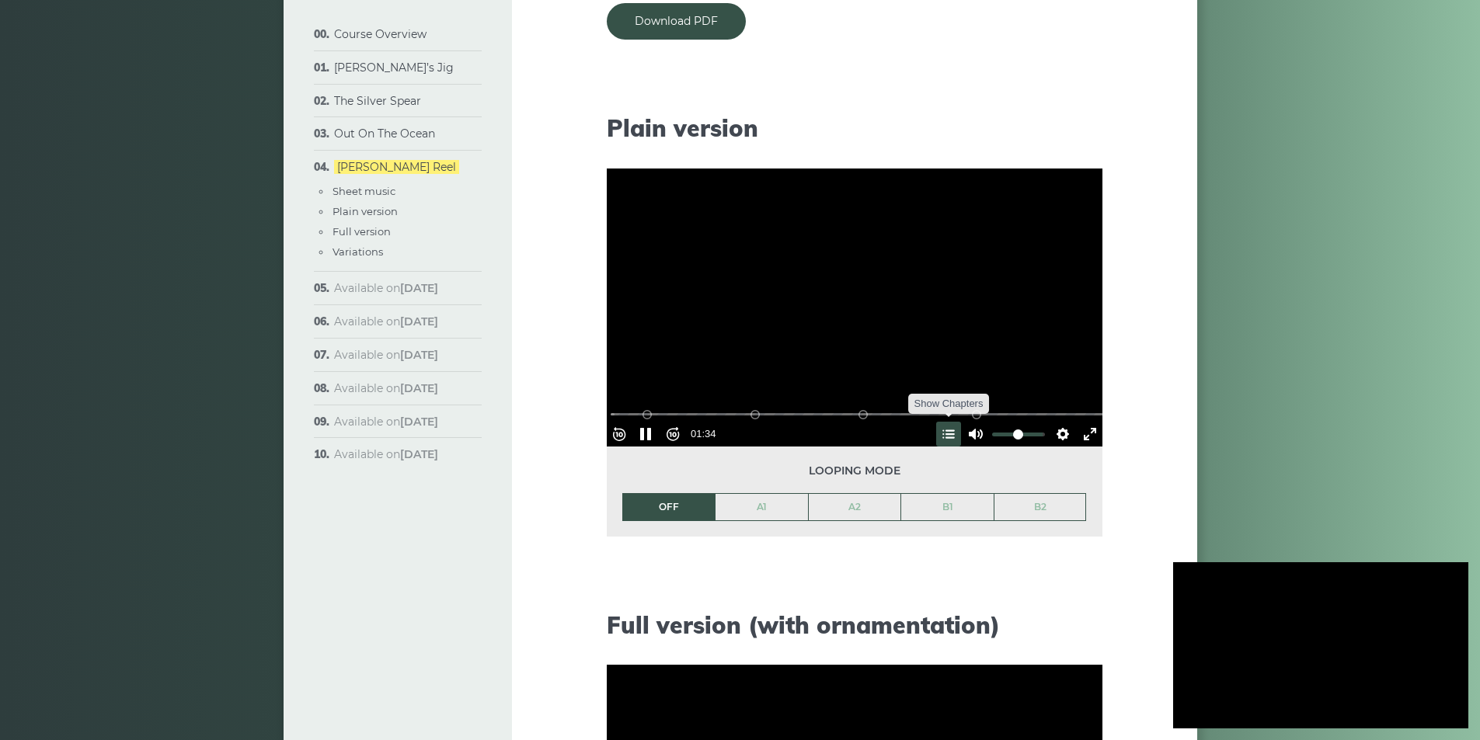 The width and height of the screenshot is (1480, 740). What do you see at coordinates (854, 128) in the screenshot?
I see `h2: Plain version` at bounding box center [854, 128].